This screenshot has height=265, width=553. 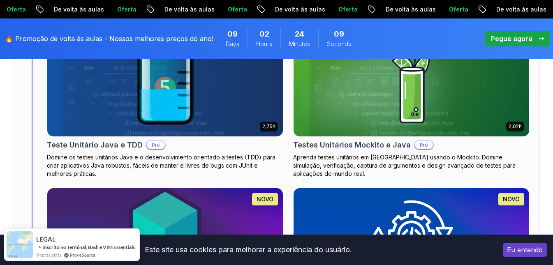 I want to click on a: Teste de unidade Java e cartão TDD2,75hNOVOTeste Unitário Java e TDDPróDomine os testes unitários..., so click(x=165, y=108).